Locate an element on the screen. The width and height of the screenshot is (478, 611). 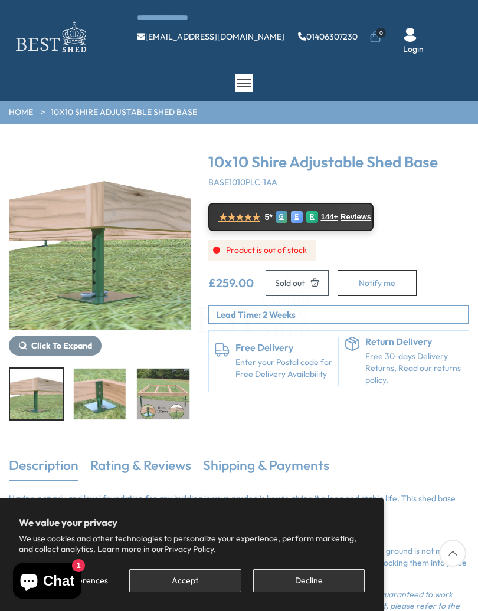
button: Decline is located at coordinates (308, 580).